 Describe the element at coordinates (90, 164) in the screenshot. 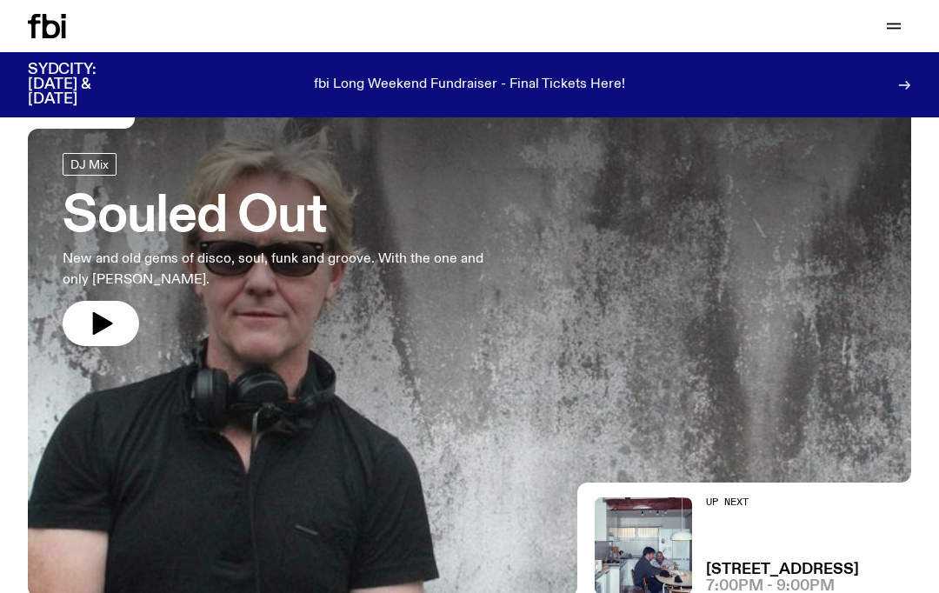

I see `a: DJ Mix` at that location.